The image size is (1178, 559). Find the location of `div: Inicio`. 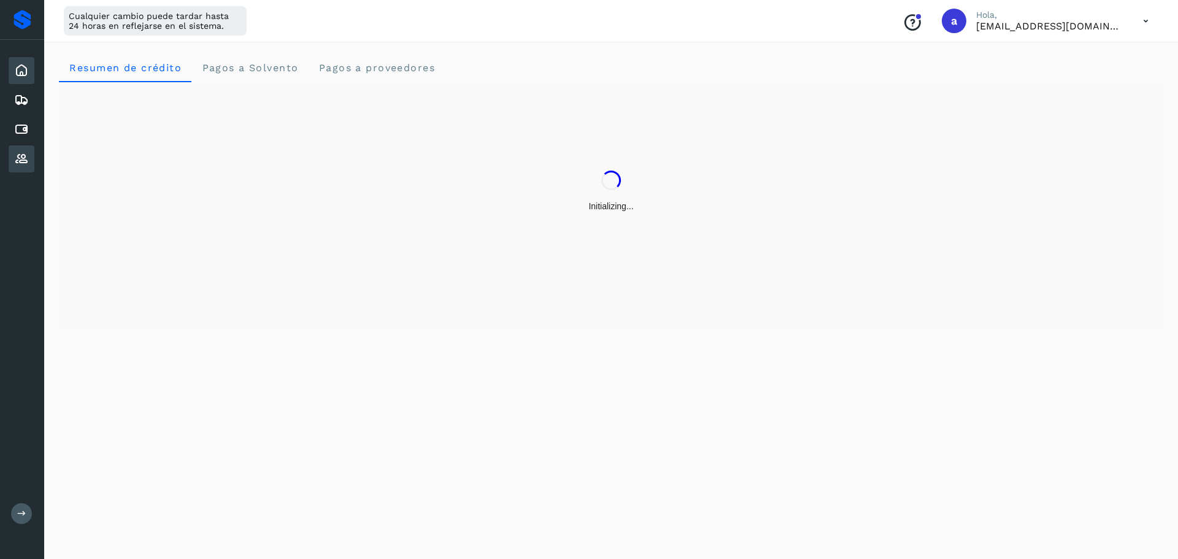

div: Inicio is located at coordinates (21, 71).